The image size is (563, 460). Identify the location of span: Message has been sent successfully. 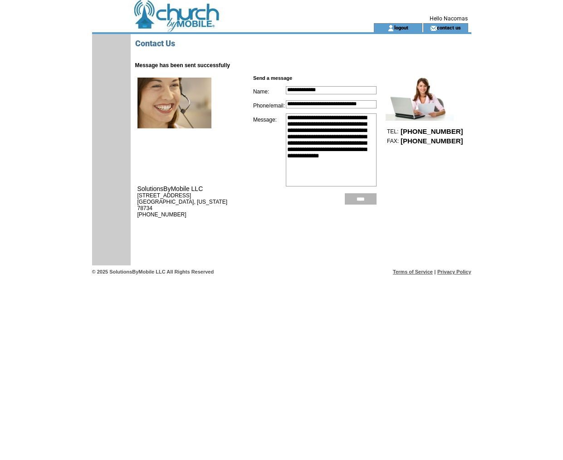
(182, 65).